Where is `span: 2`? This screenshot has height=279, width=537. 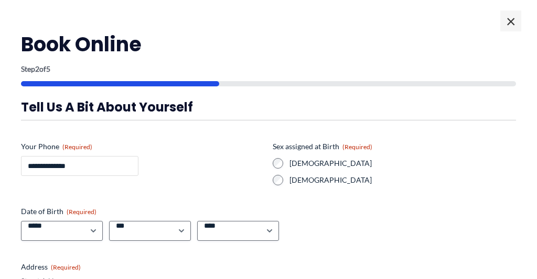
span: 2 is located at coordinates (37, 69).